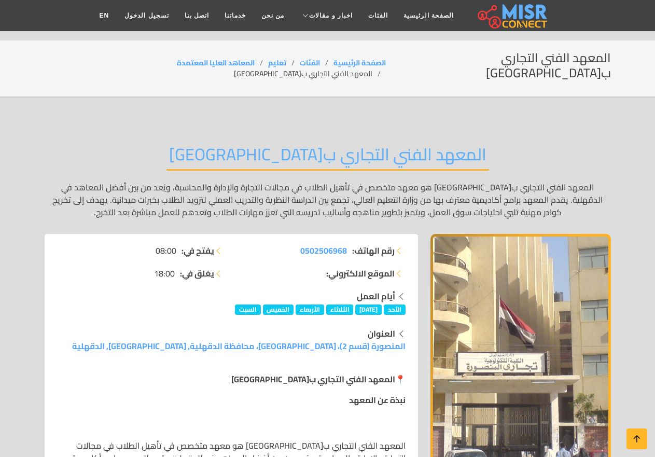 This screenshot has width=655, height=457. Describe the element at coordinates (279, 310) in the screenshot. I see `span: الخميس` at that location.